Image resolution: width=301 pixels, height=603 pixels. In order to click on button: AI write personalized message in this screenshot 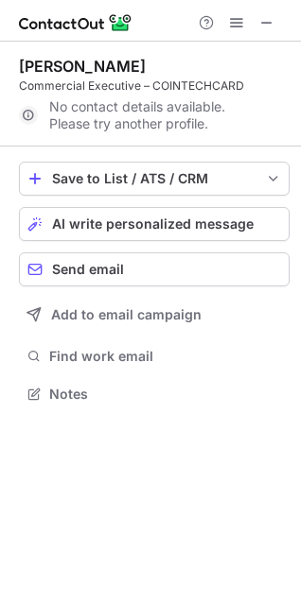, I will do `click(154, 224)`.